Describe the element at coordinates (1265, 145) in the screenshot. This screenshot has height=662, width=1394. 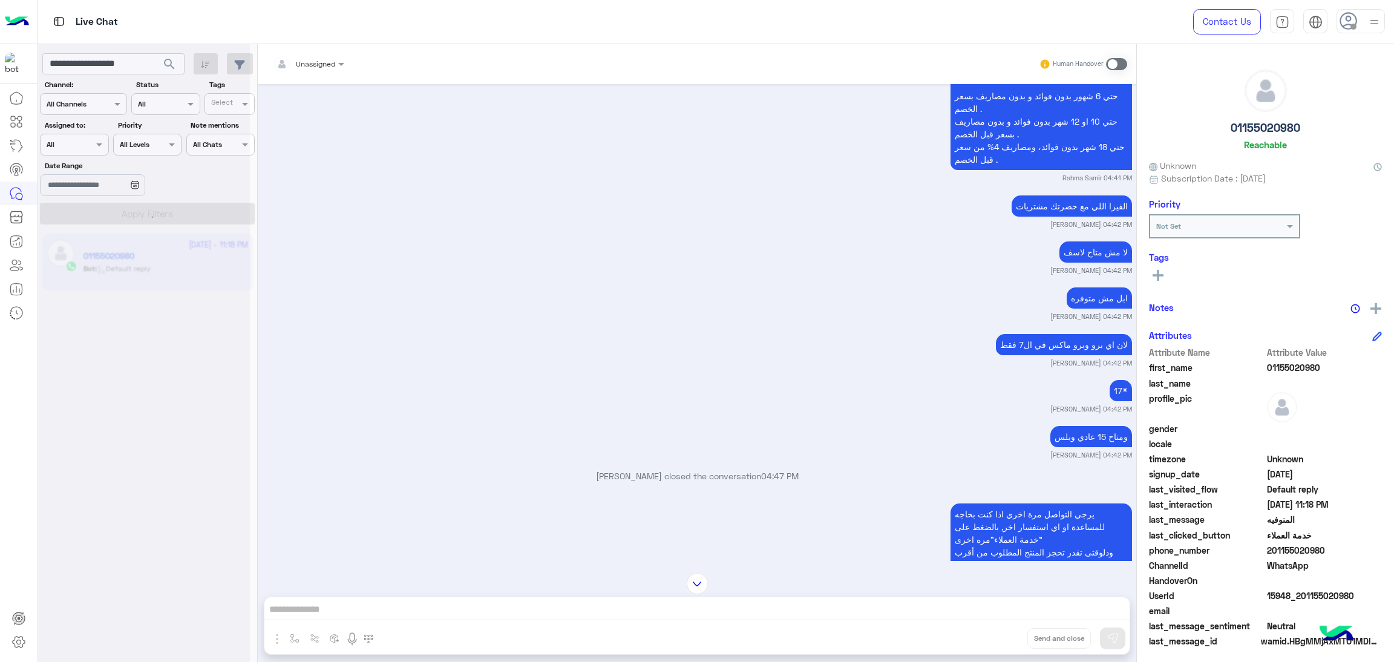
I see `h6: Reachable` at that location.